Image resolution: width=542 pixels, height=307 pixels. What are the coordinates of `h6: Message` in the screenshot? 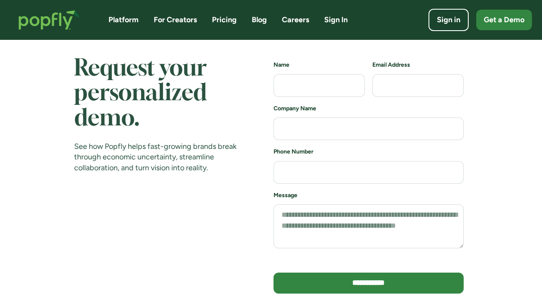 It's located at (369, 195).